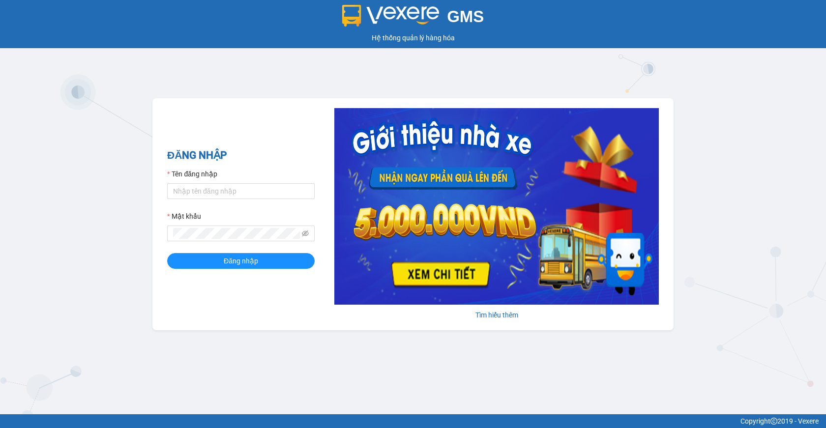 The image size is (826, 428). Describe the element at coordinates (192, 174) in the screenshot. I see `label: Tên đăng nhập` at that location.